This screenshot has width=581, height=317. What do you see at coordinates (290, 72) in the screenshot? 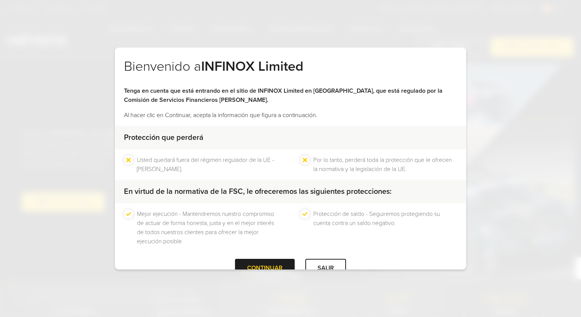
I see `h2: Bienvenido a` at bounding box center [290, 72].